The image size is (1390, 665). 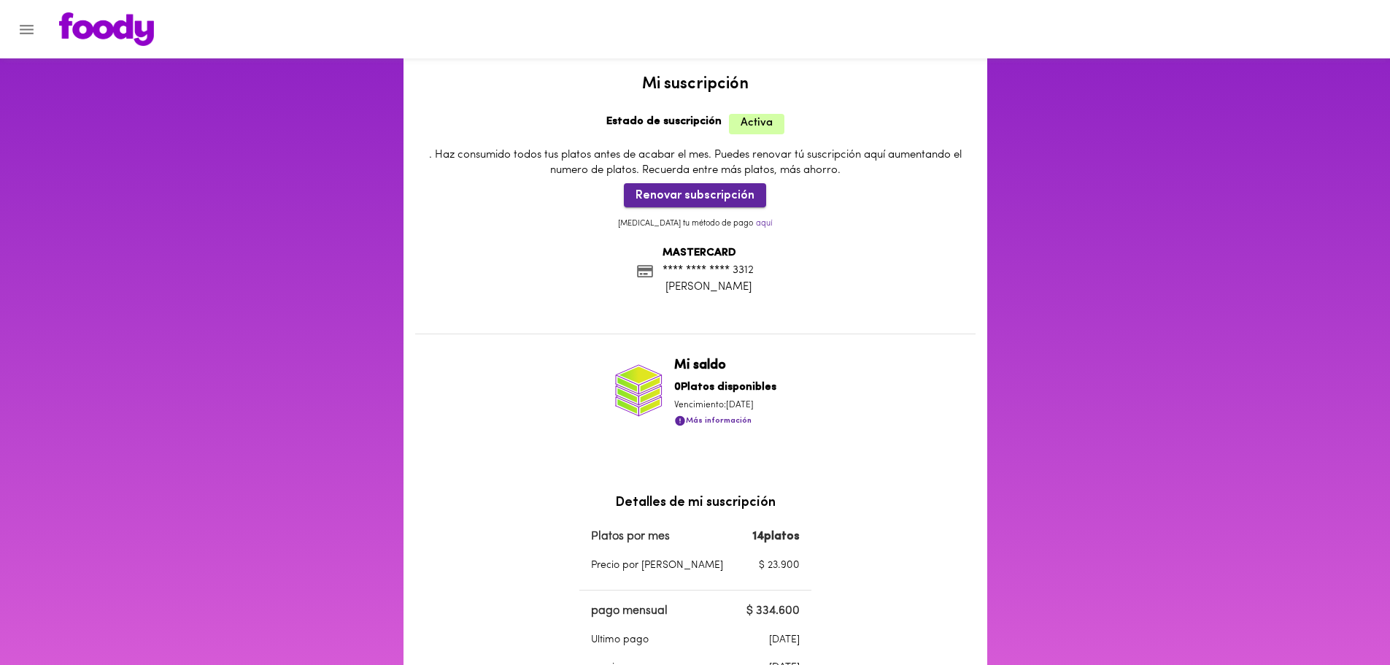 I want to click on b: 0 Platos disponibles, so click(x=725, y=387).